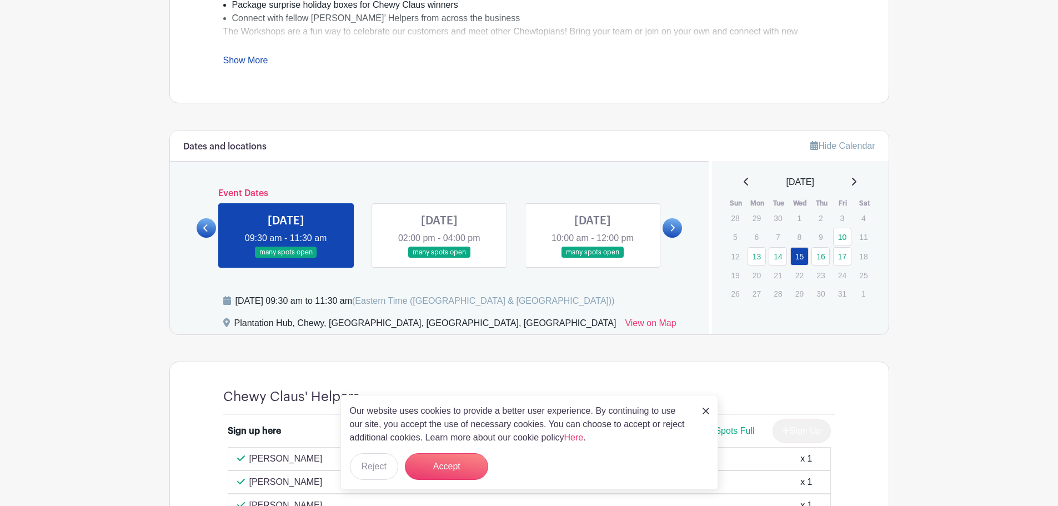 Image resolution: width=1058 pixels, height=506 pixels. I want to click on p: 27, so click(757, 293).